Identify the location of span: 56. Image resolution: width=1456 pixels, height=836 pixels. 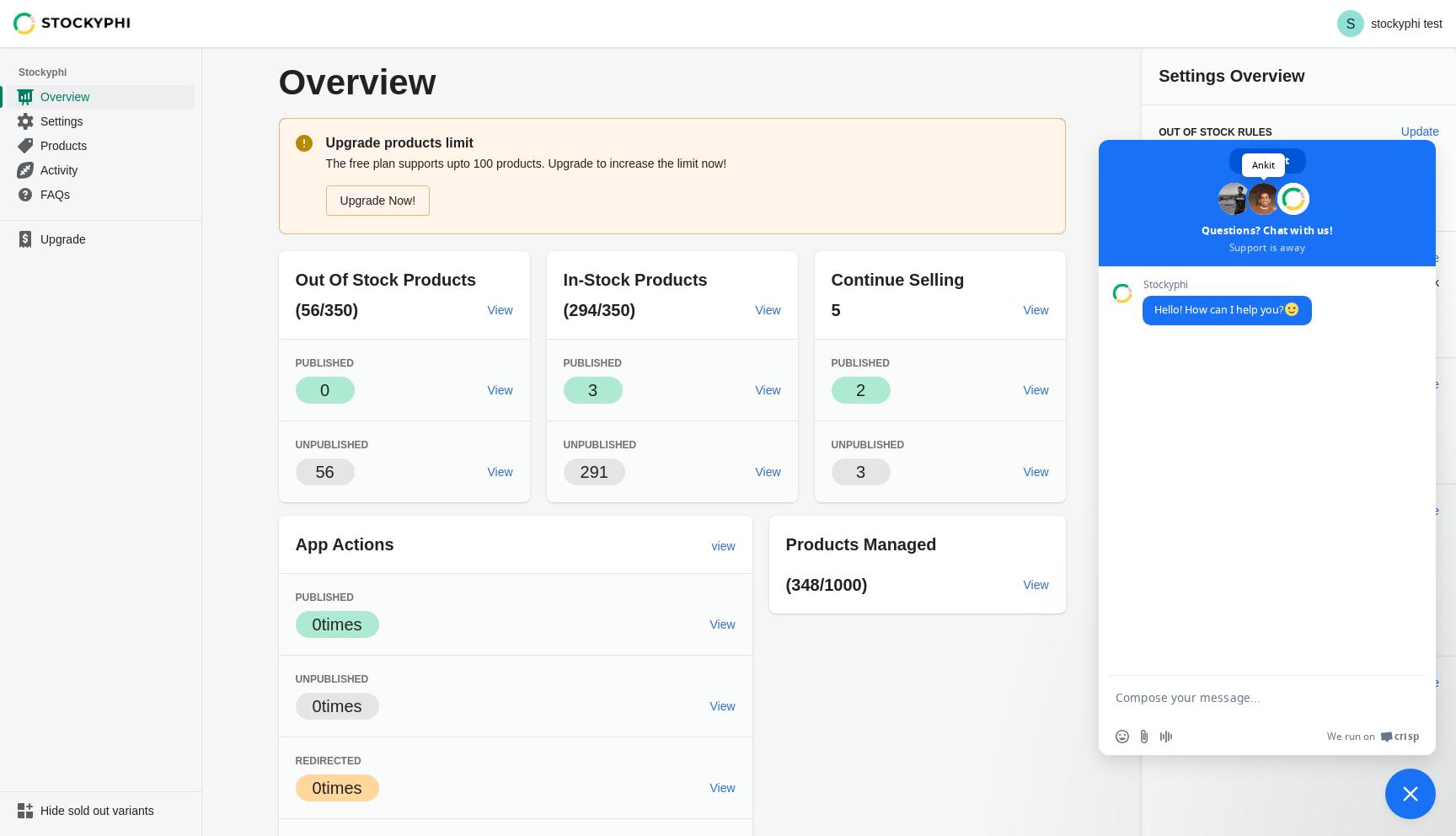
(324, 472).